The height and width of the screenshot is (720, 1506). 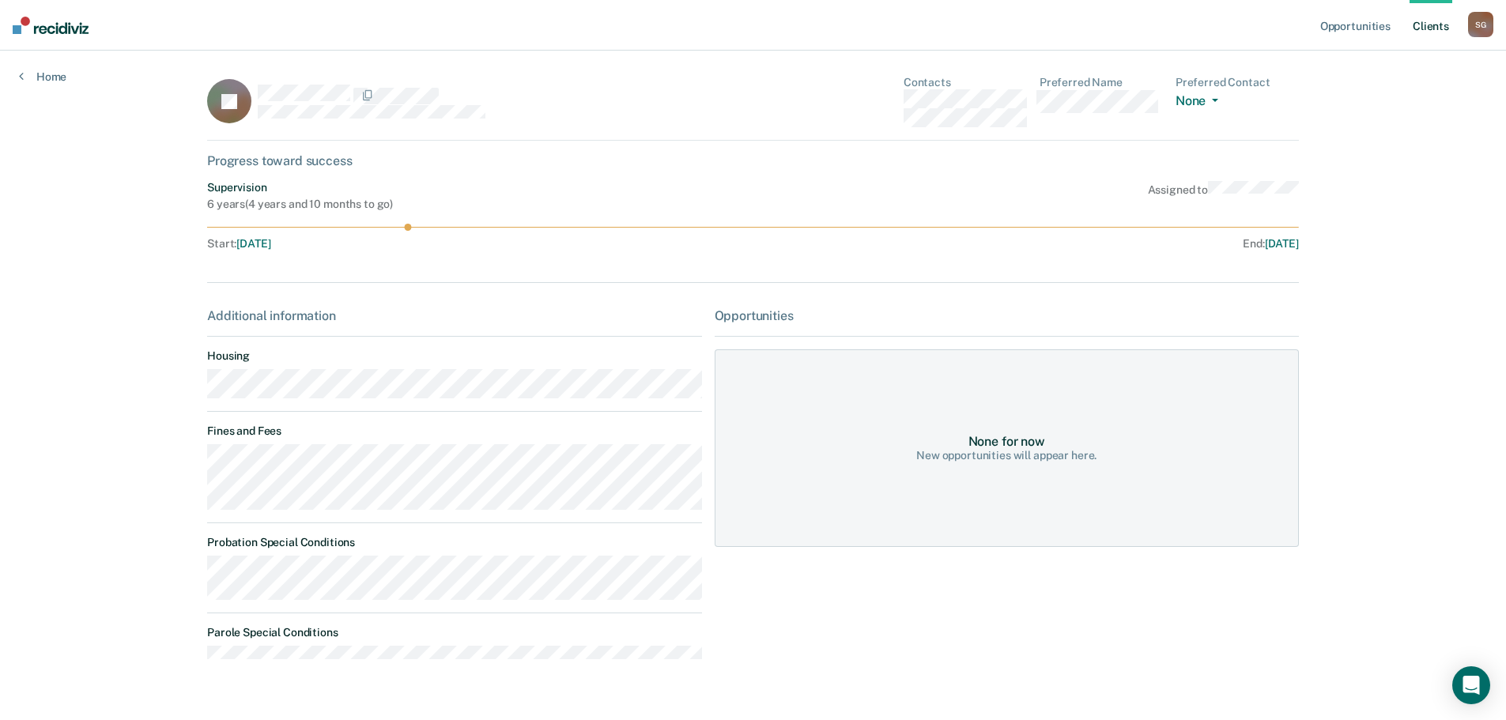 I want to click on div: Open Intercom Messenger, so click(x=1472, y=686).